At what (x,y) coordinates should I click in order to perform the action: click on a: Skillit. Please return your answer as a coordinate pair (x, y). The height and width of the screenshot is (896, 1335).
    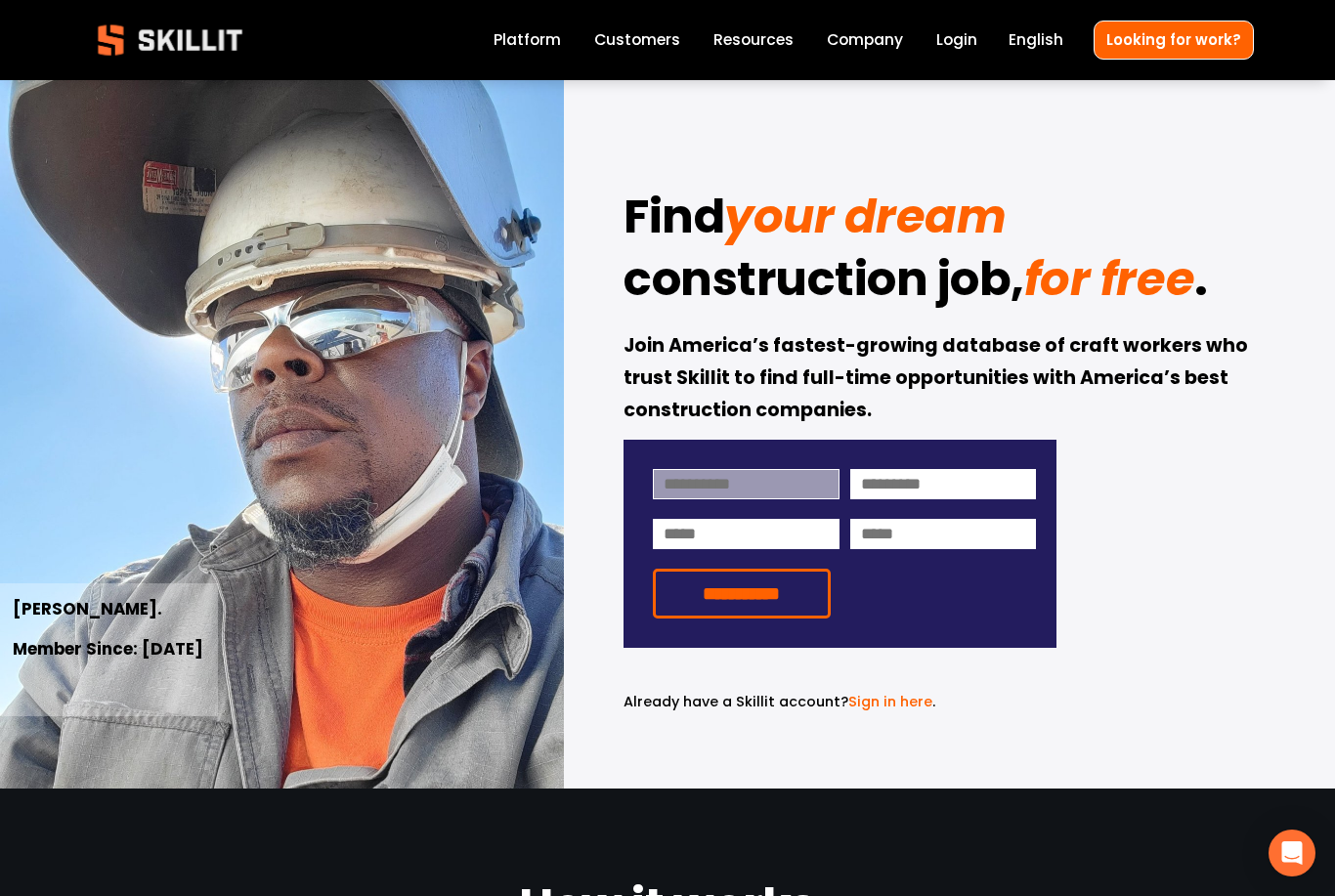
    Looking at the image, I should click on (170, 41).